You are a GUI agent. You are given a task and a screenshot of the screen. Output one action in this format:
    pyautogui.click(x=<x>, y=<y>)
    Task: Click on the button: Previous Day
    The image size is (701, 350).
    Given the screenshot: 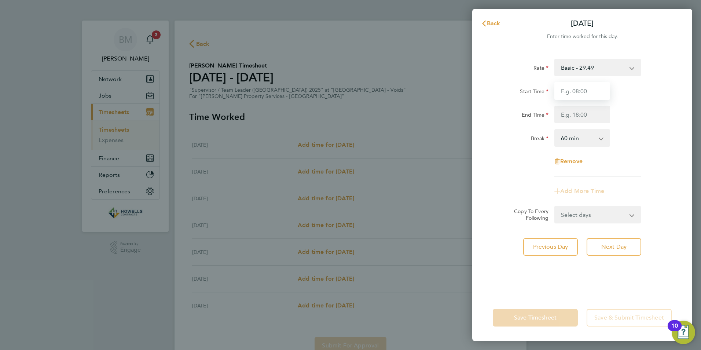 What is the action you would take?
    pyautogui.click(x=551, y=247)
    